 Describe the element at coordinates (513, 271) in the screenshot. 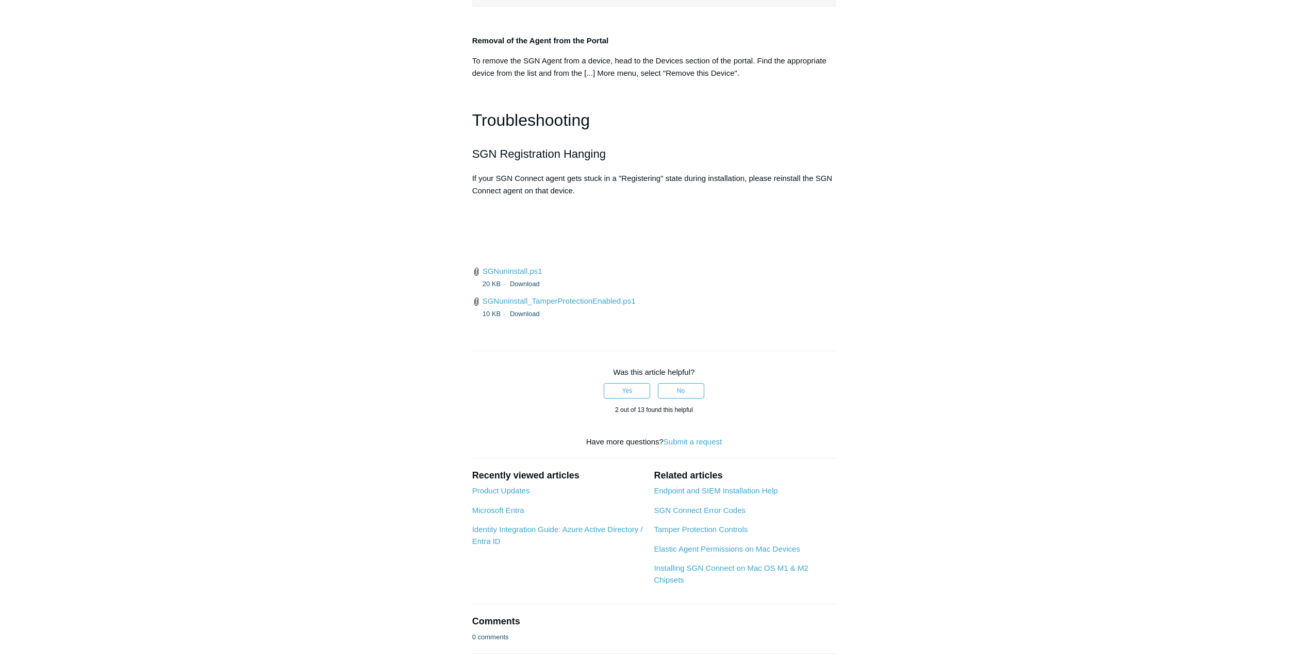

I see `a: SGNuninstall.ps1` at that location.